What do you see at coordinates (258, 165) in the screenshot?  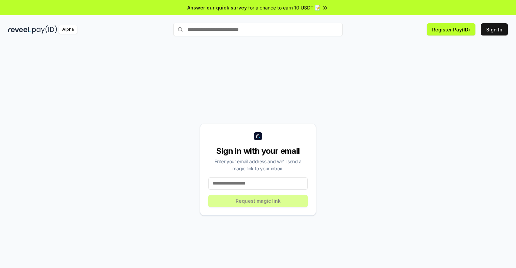 I see `div: Enter your email address and we’ll send a magic link to your inbox.` at bounding box center [258, 165].